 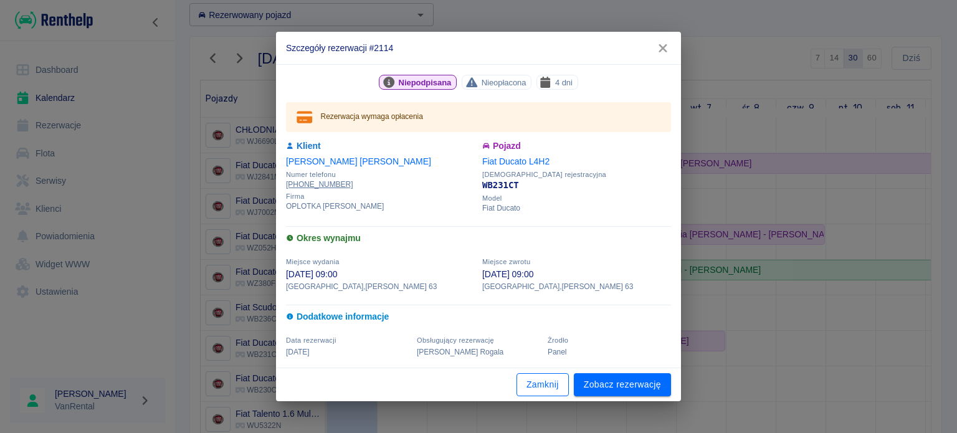 What do you see at coordinates (311, 340) in the screenshot?
I see `span: Data rezerwacji` at bounding box center [311, 340].